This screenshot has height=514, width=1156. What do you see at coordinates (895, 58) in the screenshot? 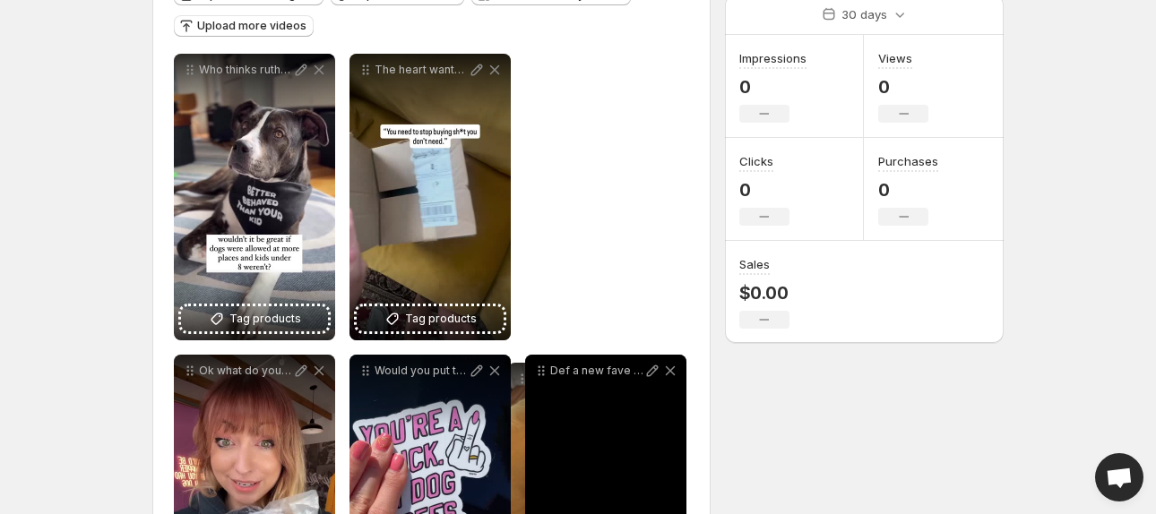
I see `h3: Views` at bounding box center [895, 58].